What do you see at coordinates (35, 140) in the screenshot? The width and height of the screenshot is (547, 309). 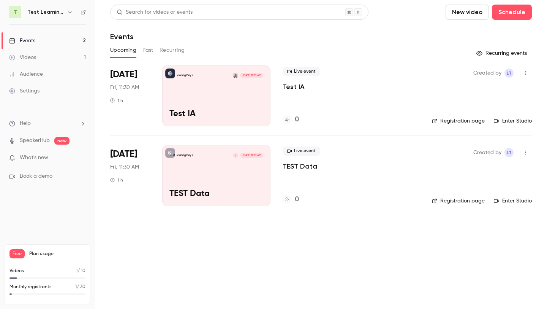 I see `a: SpeakerHub` at bounding box center [35, 140].